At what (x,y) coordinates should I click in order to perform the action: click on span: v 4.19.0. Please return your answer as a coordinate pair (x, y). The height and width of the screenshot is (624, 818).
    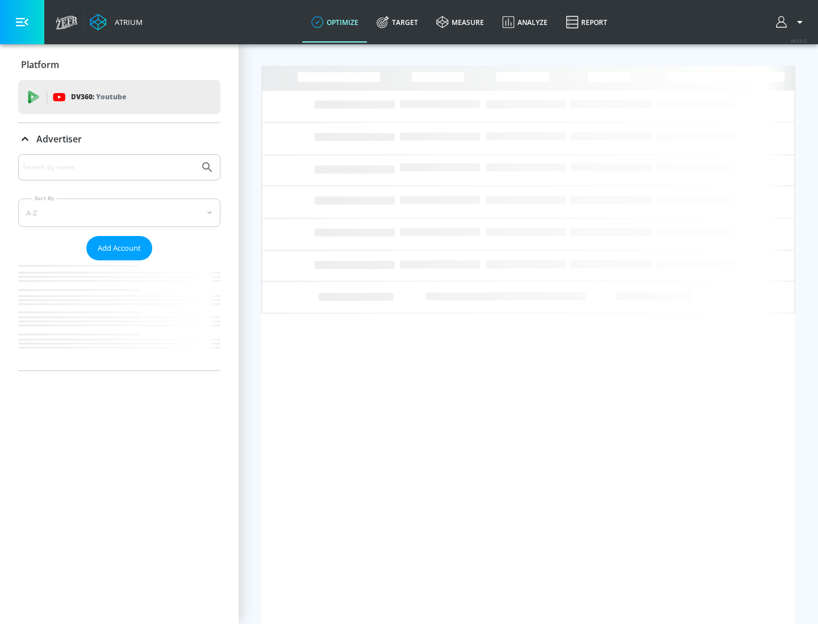
    Looking at the image, I should click on (798, 40).